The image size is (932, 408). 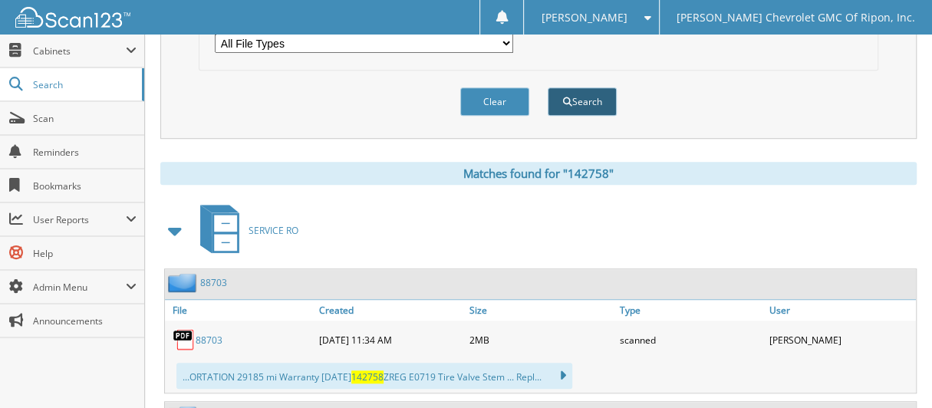 I want to click on a: Created, so click(x=390, y=310).